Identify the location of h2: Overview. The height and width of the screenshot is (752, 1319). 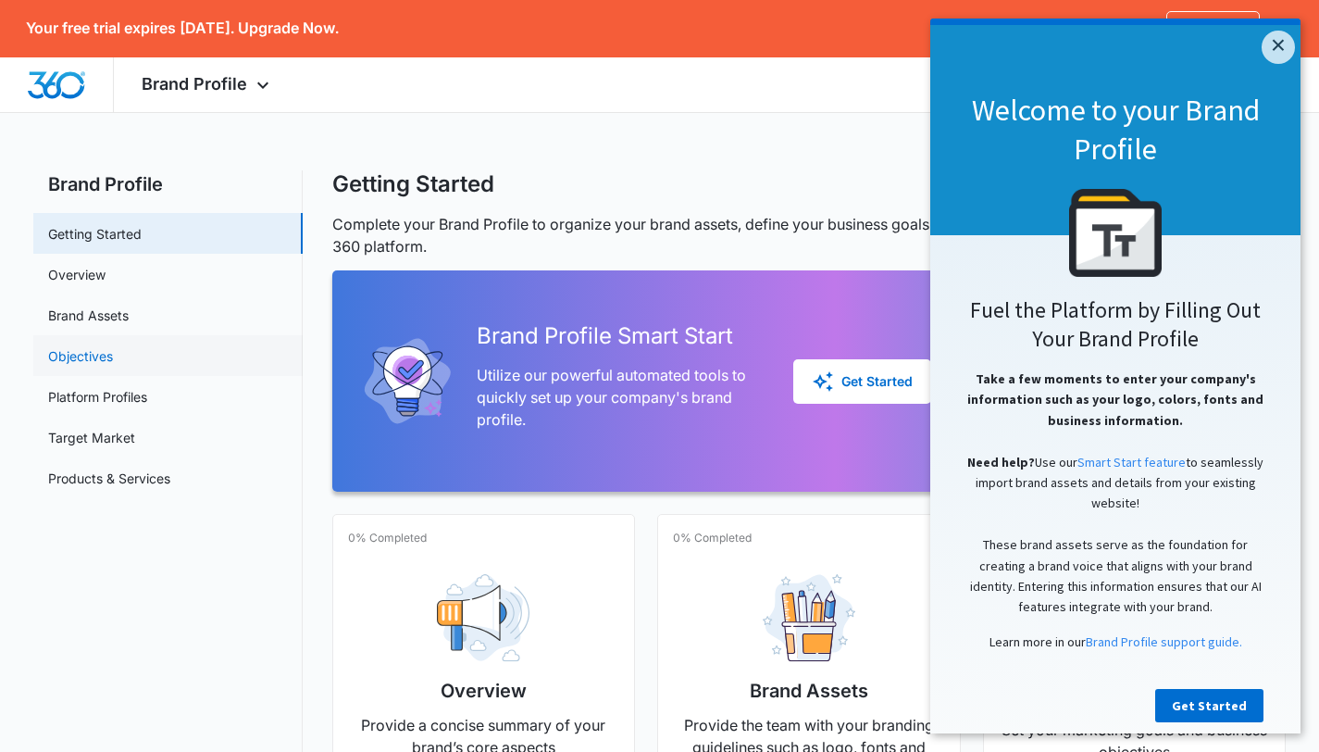
(483, 691).